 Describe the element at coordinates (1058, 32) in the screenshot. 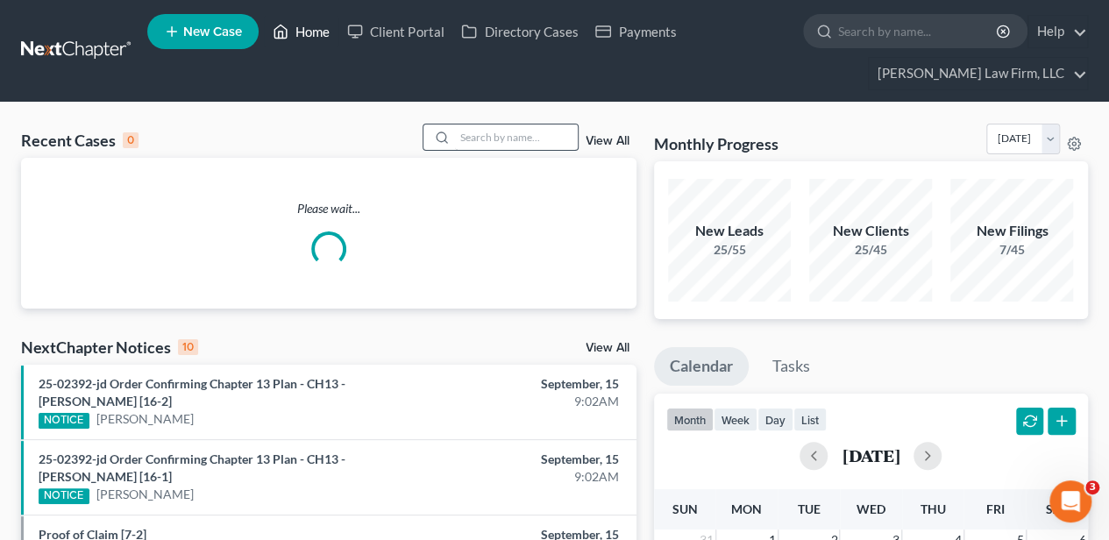

I see `a: Help` at that location.